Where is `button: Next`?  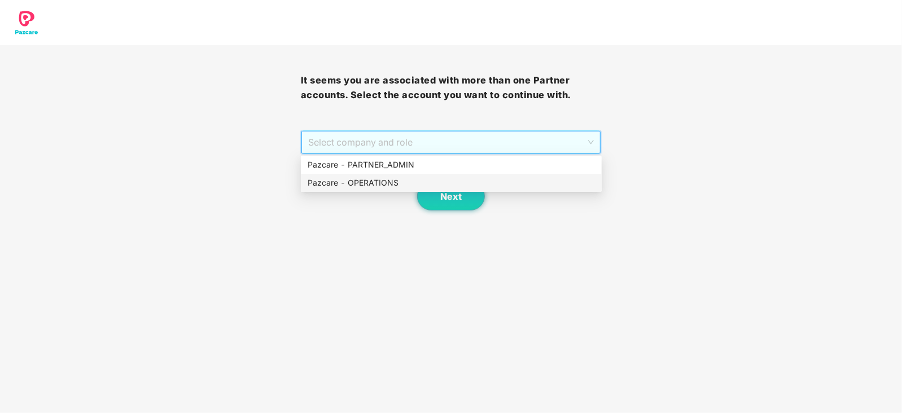 button: Next is located at coordinates (451, 196).